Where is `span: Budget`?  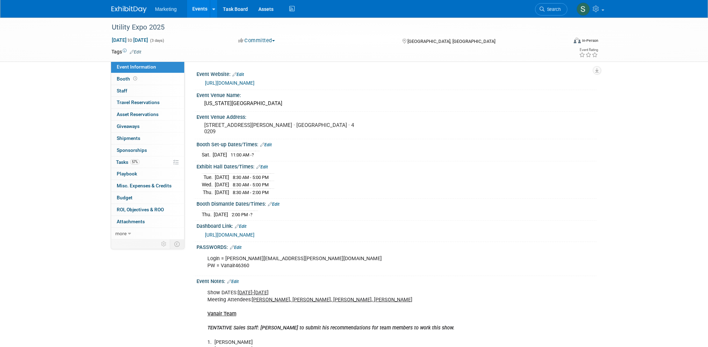
span: Budget is located at coordinates (124, 197).